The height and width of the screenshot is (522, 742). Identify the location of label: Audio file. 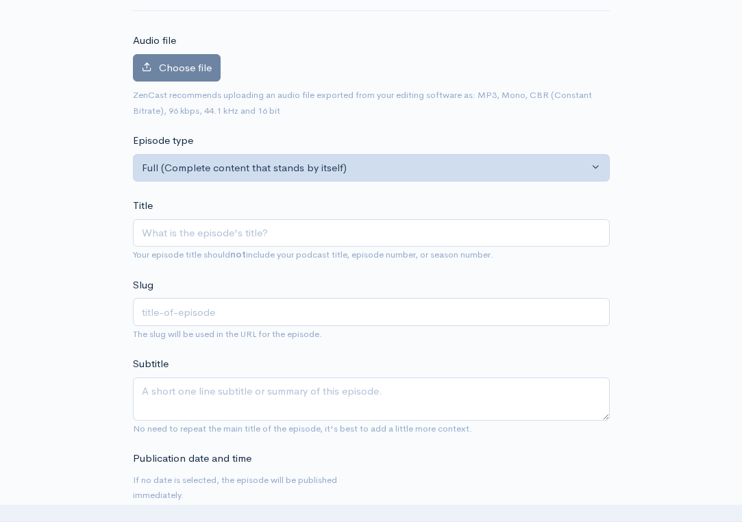
(154, 40).